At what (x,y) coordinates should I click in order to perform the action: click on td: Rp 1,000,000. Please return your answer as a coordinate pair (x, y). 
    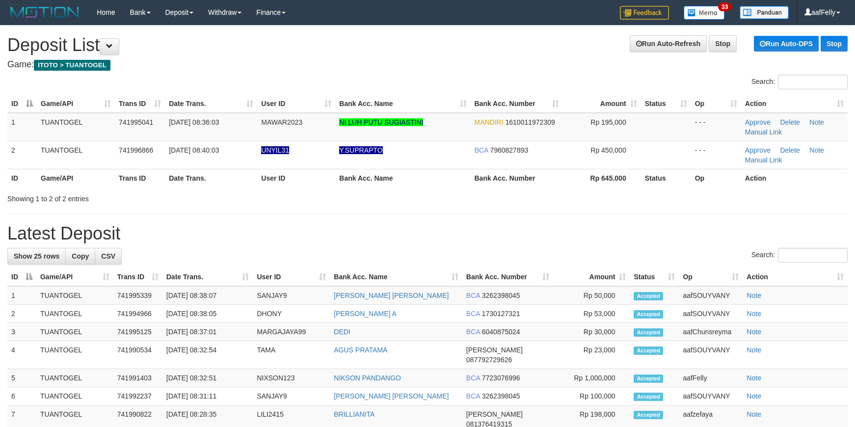
    Looking at the image, I should click on (592, 378).